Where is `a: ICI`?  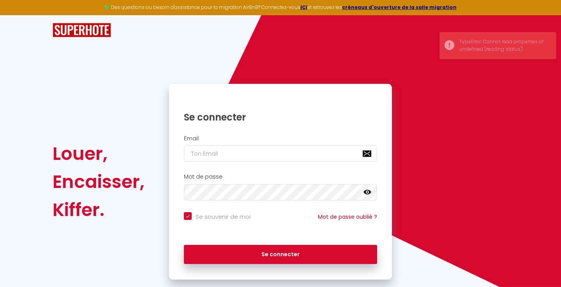
a: ICI is located at coordinates (304, 7).